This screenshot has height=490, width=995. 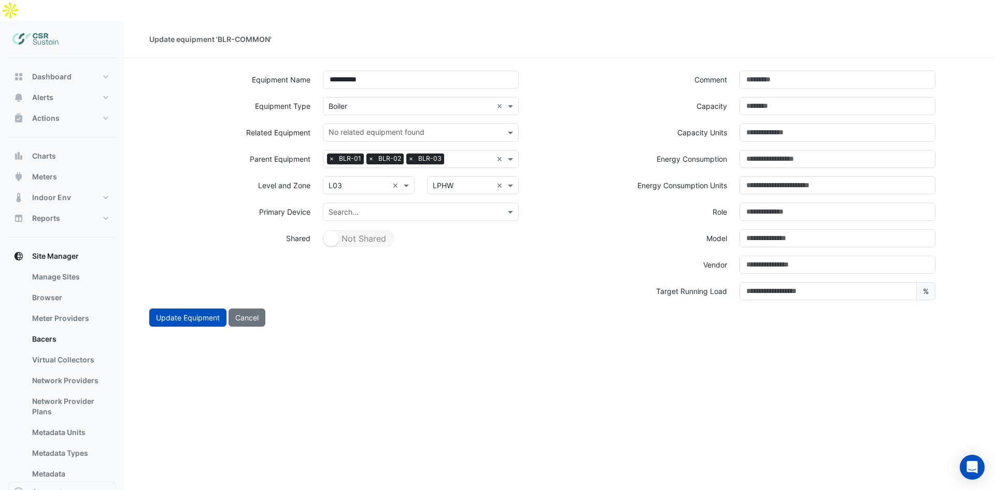 I want to click on app-icon: Site Manager, so click(x=19, y=256).